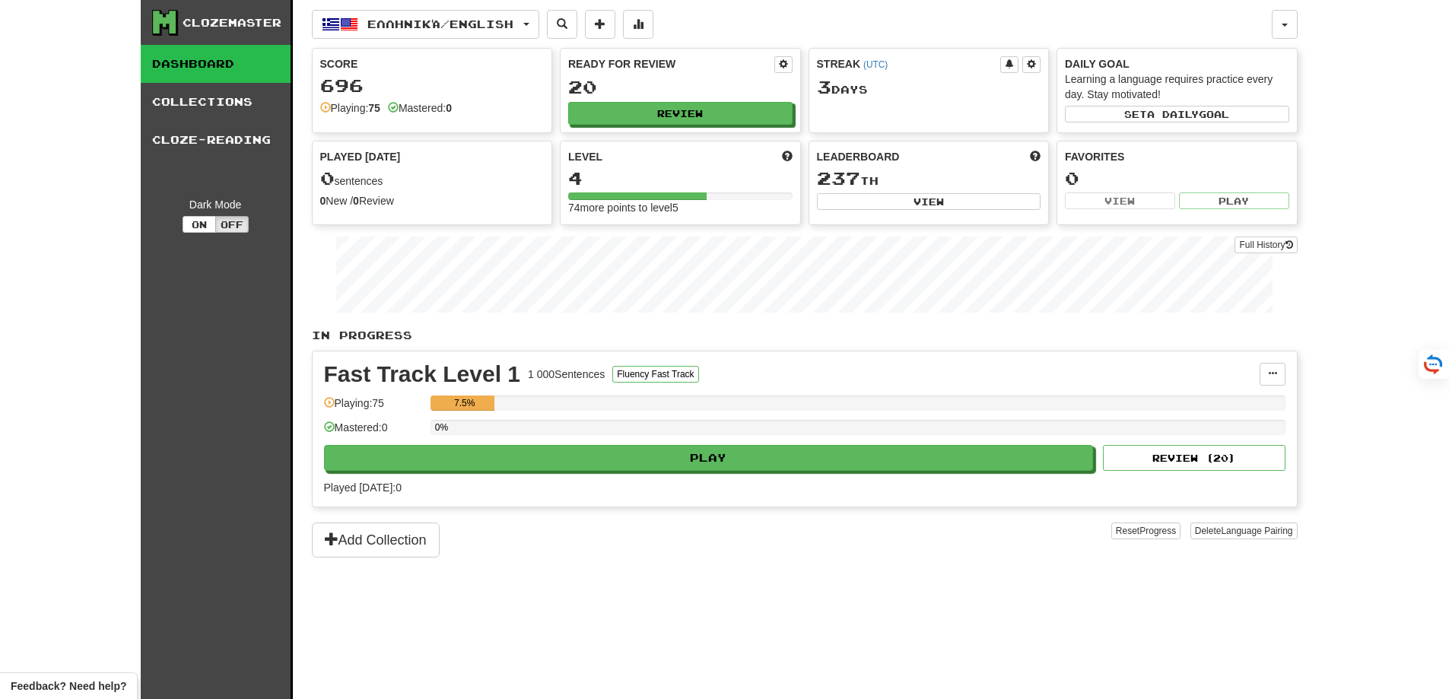  Describe the element at coordinates (432, 179) in the screenshot. I see `div: sentences` at that location.